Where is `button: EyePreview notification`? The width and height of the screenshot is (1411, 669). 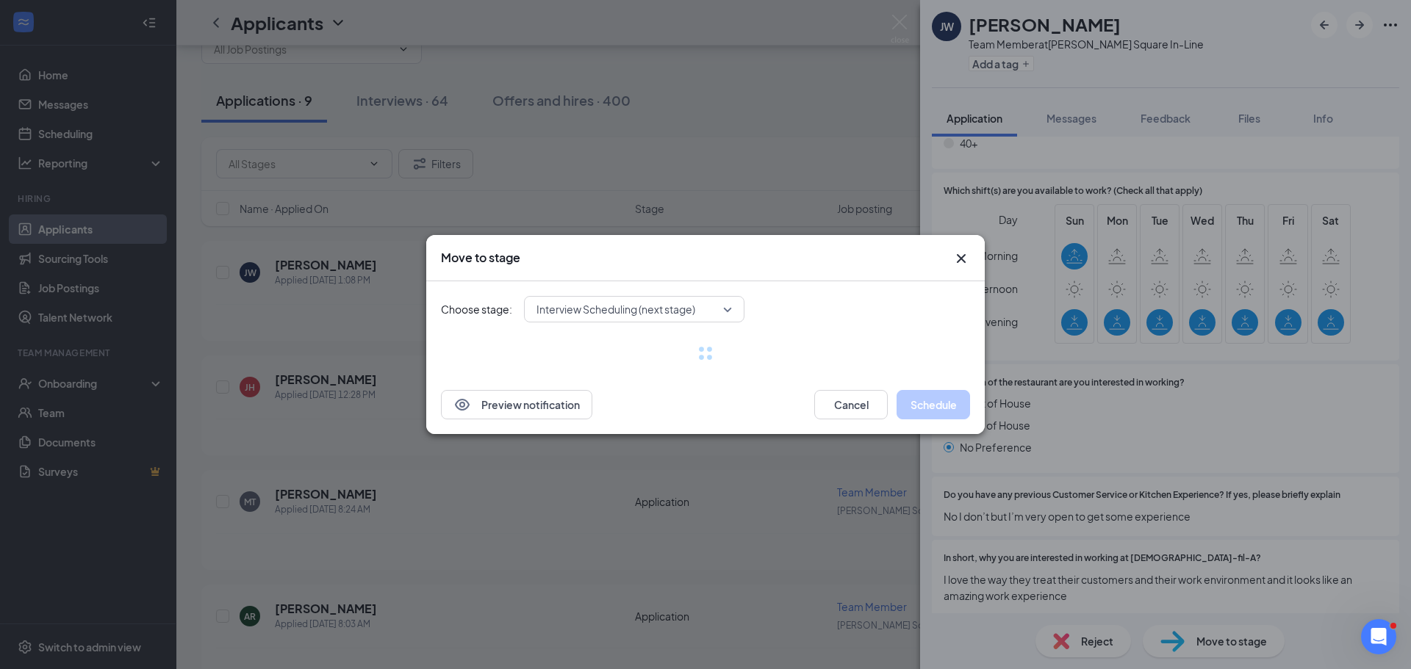
button: EyePreview notification is located at coordinates (517, 405).